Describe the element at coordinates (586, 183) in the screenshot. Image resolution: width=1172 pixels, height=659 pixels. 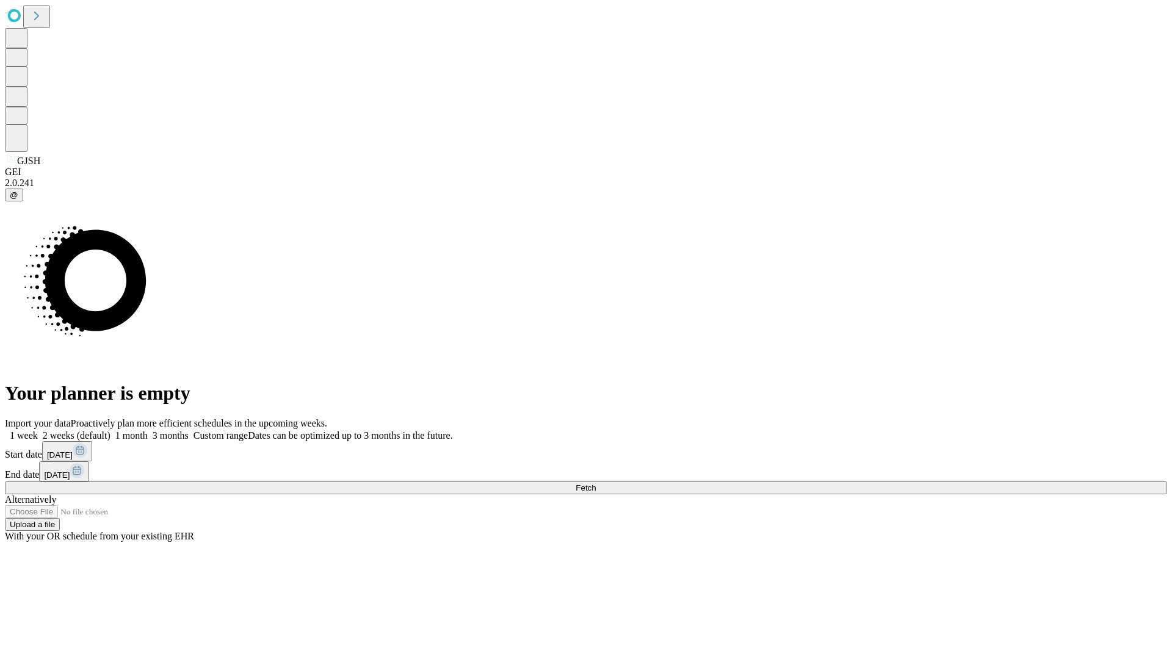
I see `div: 2.0.241` at that location.